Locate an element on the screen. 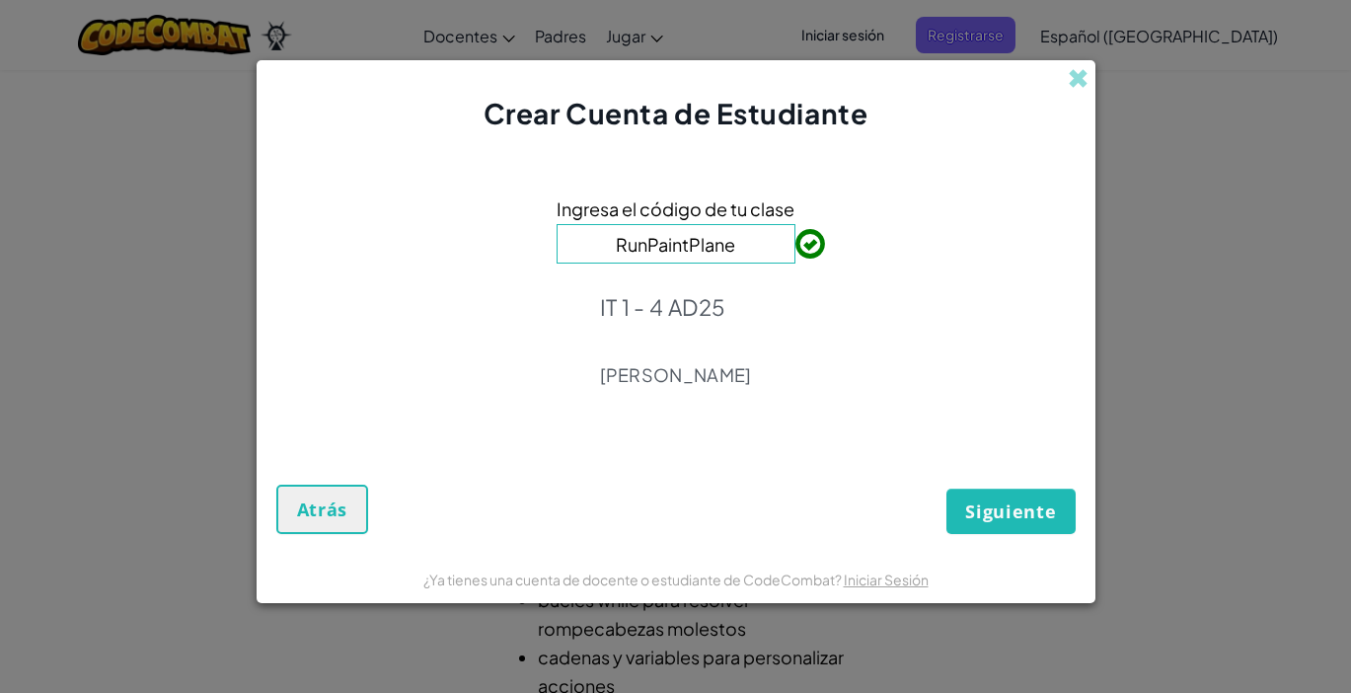 The height and width of the screenshot is (693, 1351). button: Atrás is located at coordinates (323, 509).